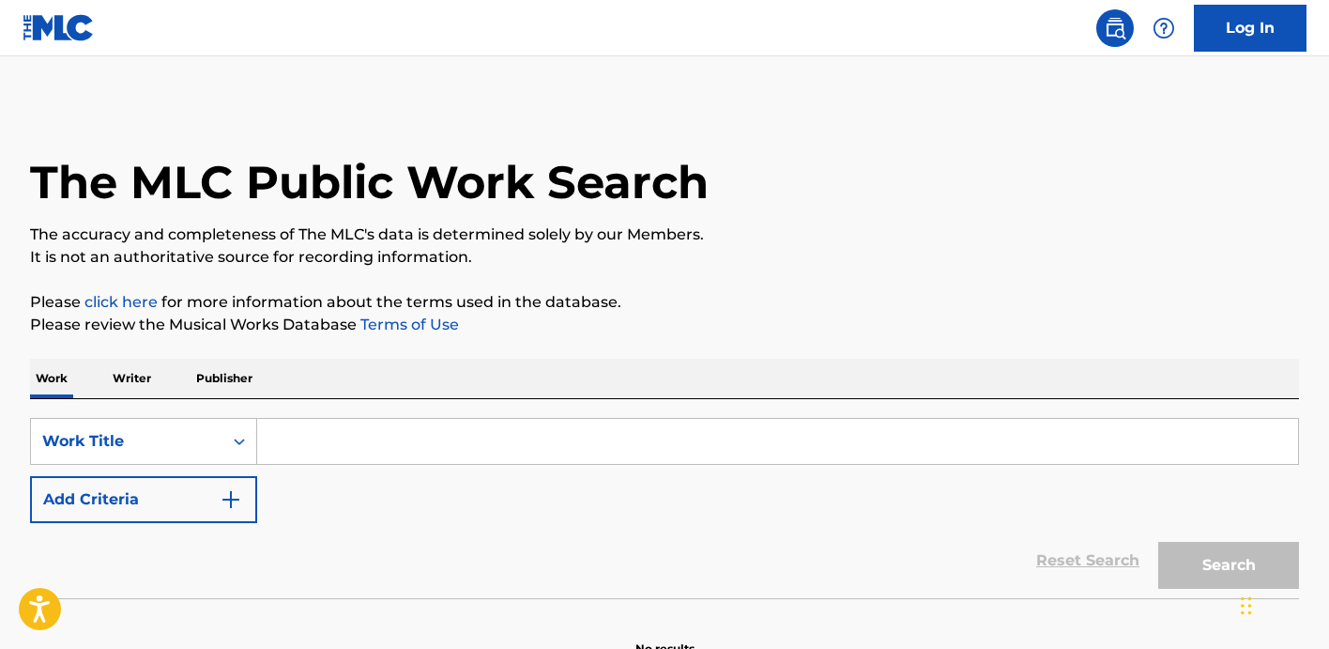 Image resolution: width=1329 pixels, height=649 pixels. What do you see at coordinates (121, 301) in the screenshot?
I see `a: click here` at bounding box center [121, 301].